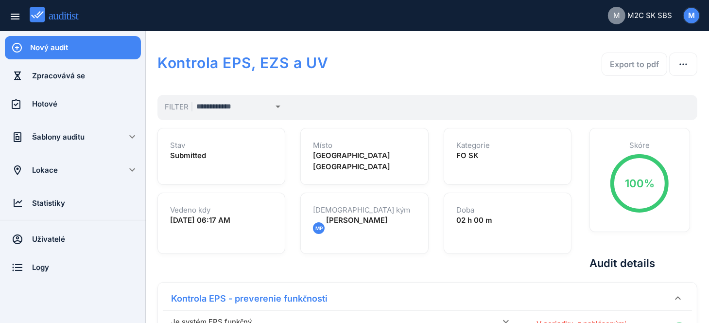 Image resolution: width=709 pixels, height=323 pixels. I want to click on a: Uživatelé, so click(73, 239).